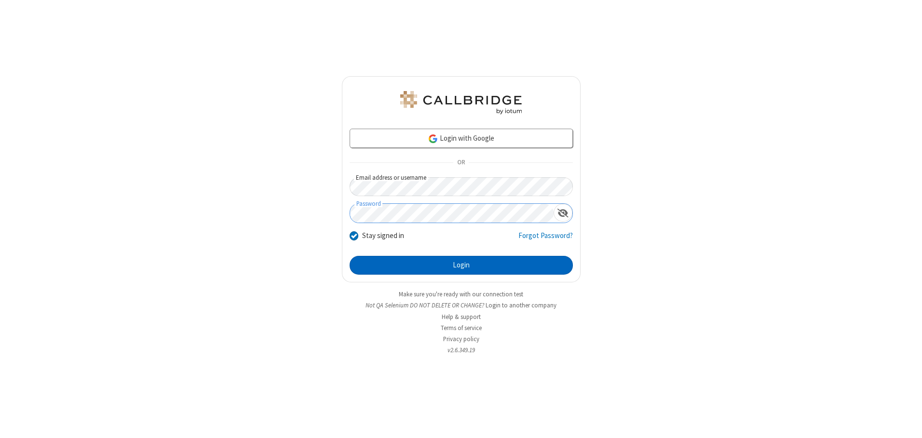 The height and width of the screenshot is (438, 922). What do you see at coordinates (461, 266) in the screenshot?
I see `button: Login` at bounding box center [461, 266].